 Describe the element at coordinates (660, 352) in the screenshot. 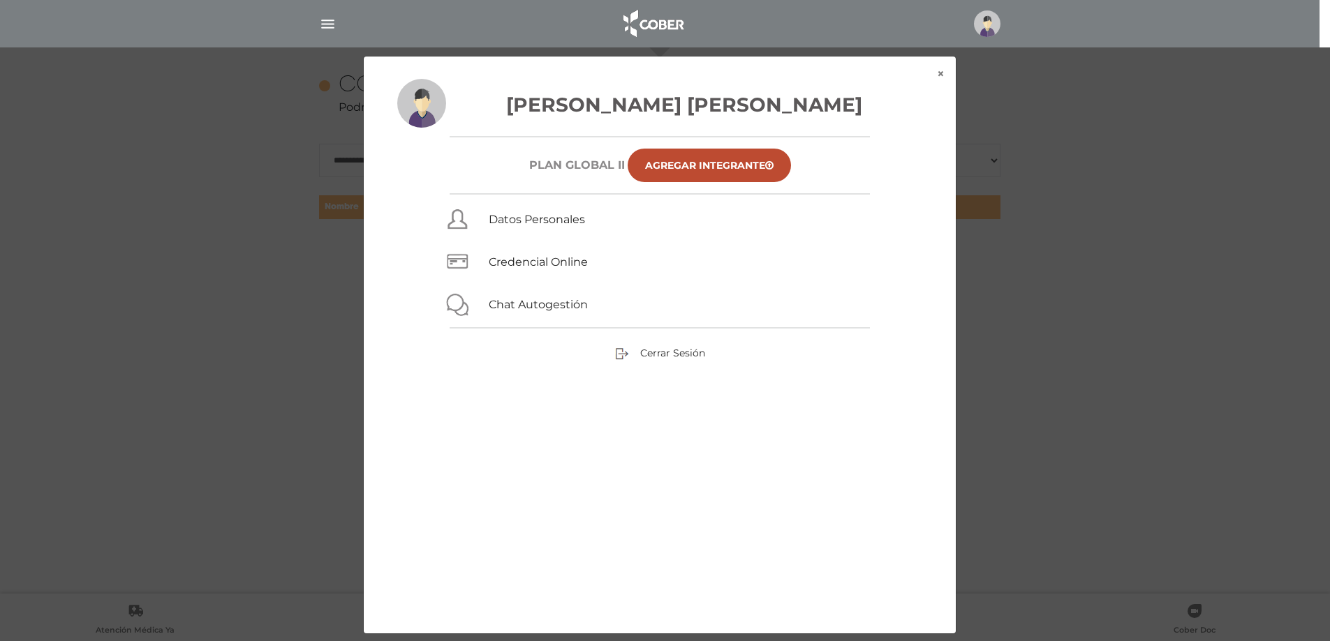

I see `a: Cerrar Sesión` at that location.